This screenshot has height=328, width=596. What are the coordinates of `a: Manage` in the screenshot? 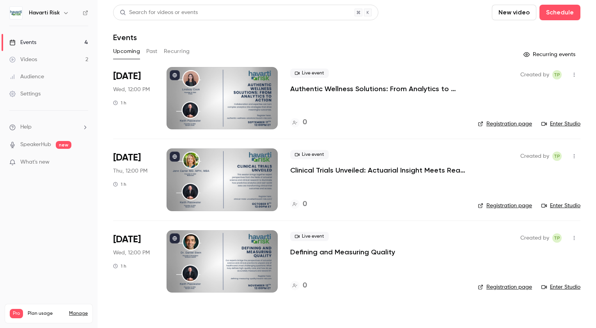 It's located at (78, 314).